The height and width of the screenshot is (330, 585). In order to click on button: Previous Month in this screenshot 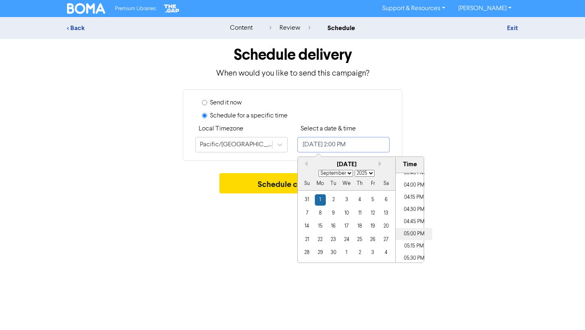, I will do `click(304, 164)`.